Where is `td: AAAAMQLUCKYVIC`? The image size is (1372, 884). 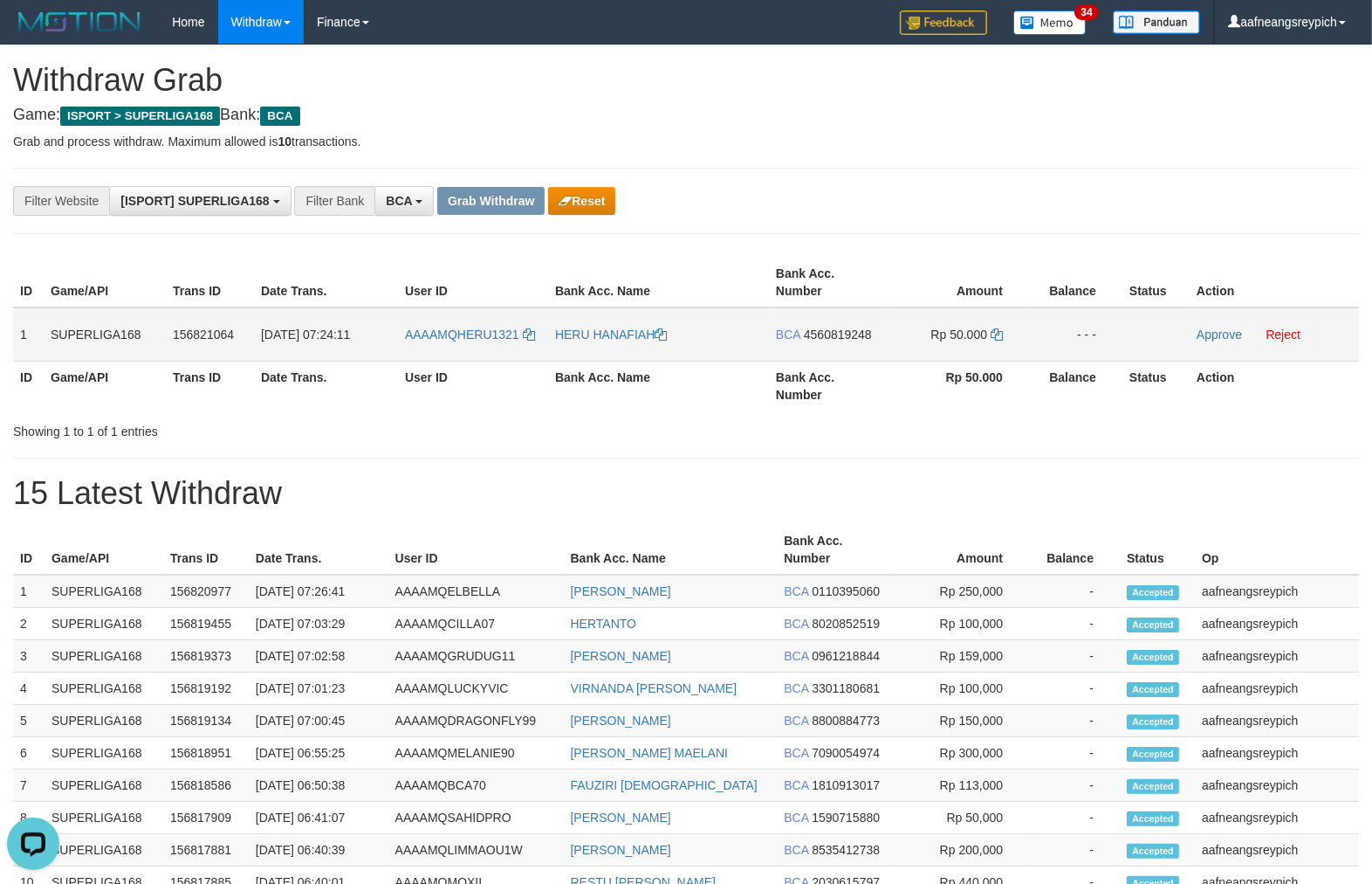 td: AAAAMQLUCKYVIC is located at coordinates (476, 688).